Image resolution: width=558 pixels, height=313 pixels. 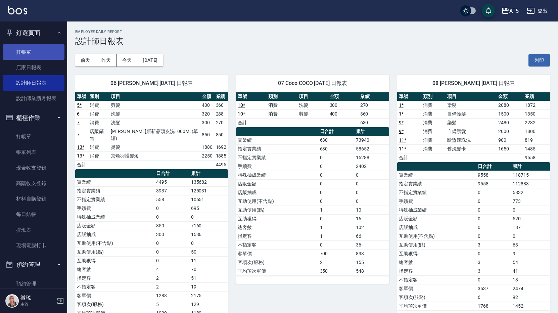 I want to click on td: 270, so click(x=221, y=123).